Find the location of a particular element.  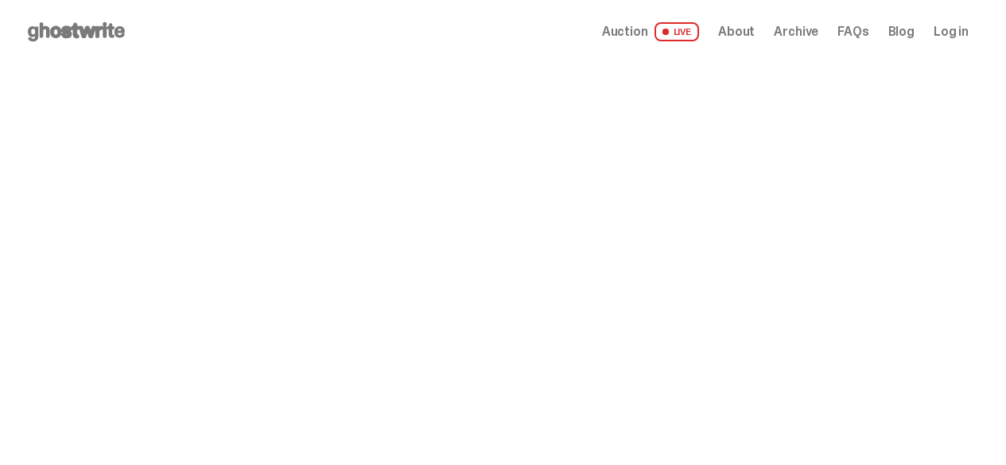

a: Blog is located at coordinates (901, 32).